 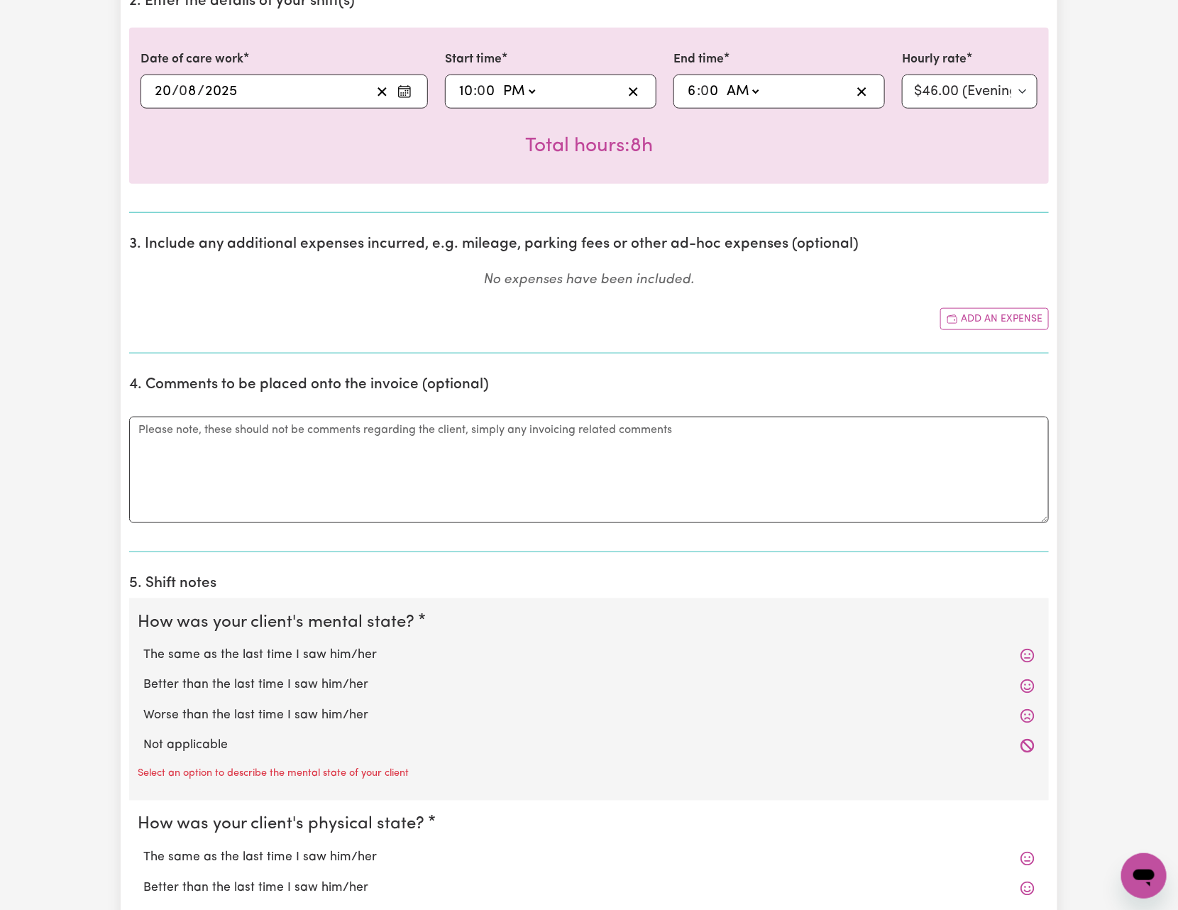 What do you see at coordinates (699, 60) in the screenshot?
I see `label: End time` at bounding box center [699, 60].